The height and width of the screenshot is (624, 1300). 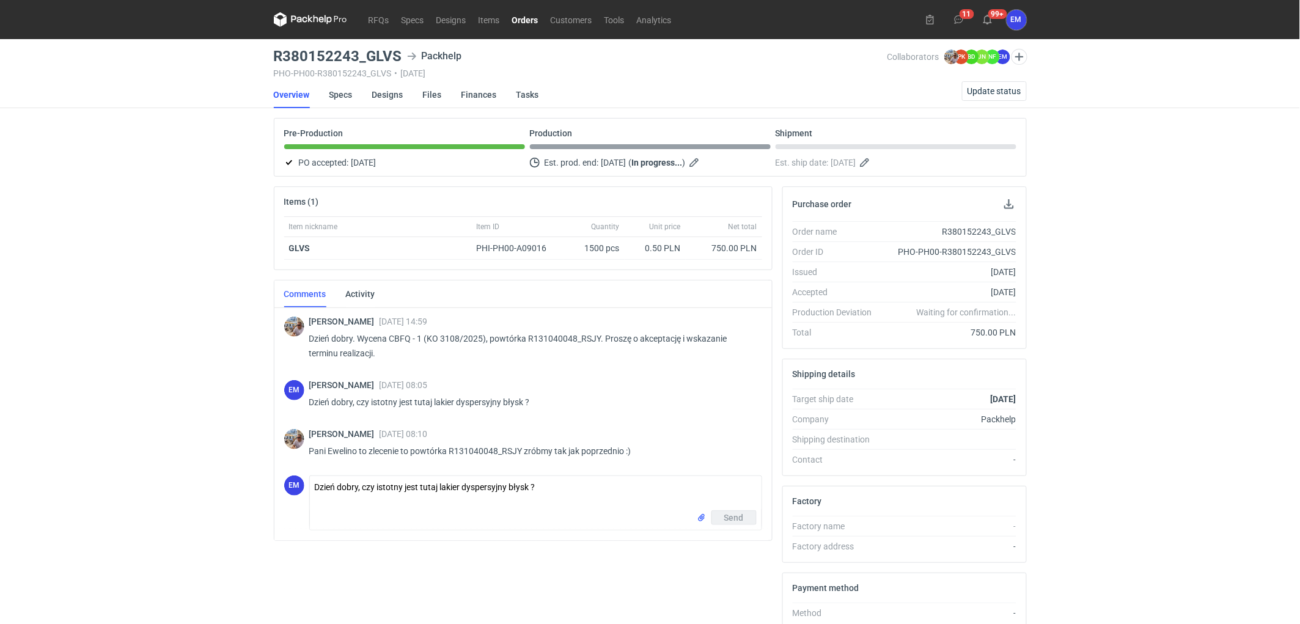 I want to click on h2: Payment method, so click(x=826, y=588).